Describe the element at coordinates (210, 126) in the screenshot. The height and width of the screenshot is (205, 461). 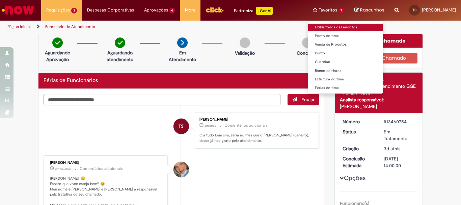
I see `time: 01/09/2025 00:37:18` at that location.